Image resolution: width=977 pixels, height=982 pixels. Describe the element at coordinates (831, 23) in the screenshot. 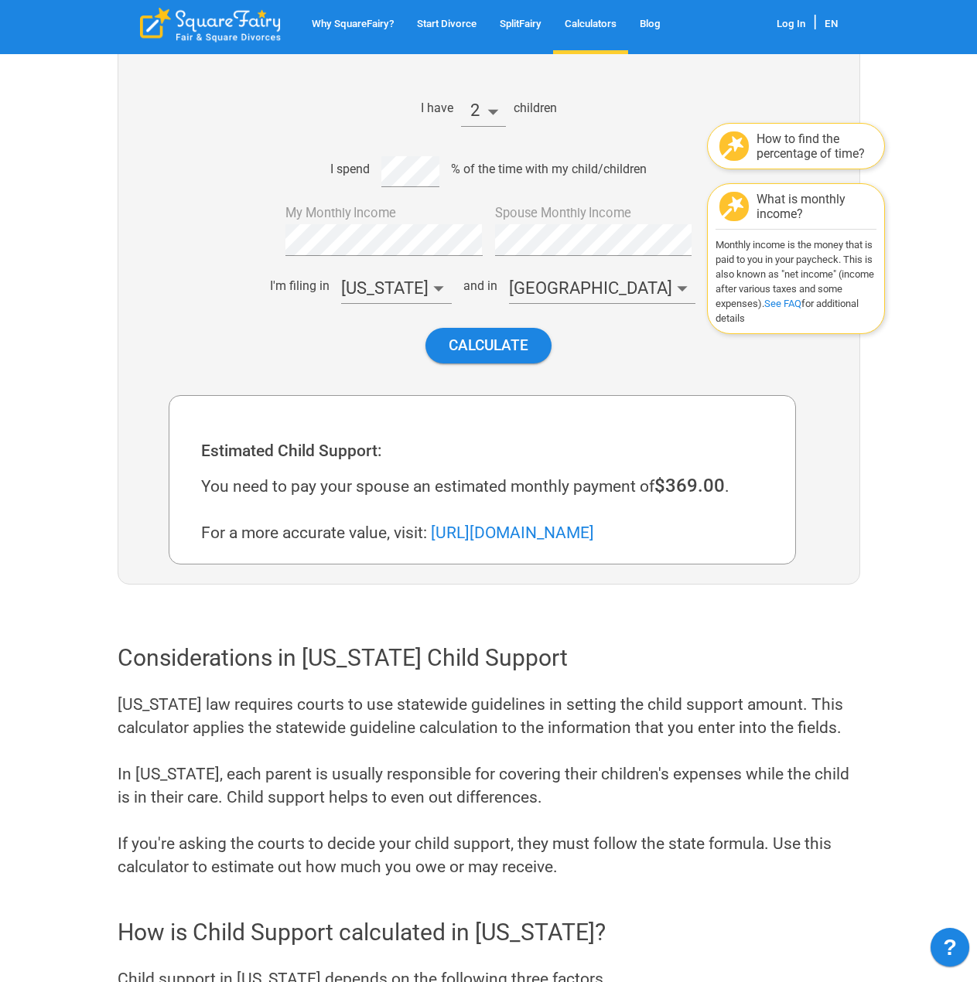

I see `div: EN` at that location.